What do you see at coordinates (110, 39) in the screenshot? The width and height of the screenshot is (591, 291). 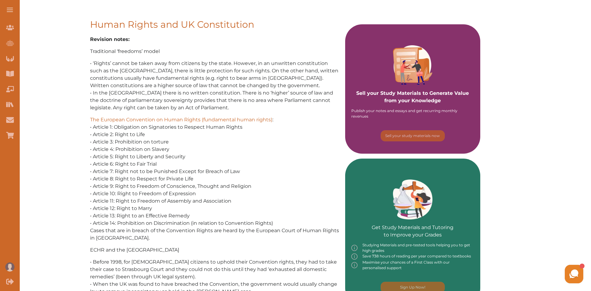 I see `span: Revision notes:` at bounding box center [110, 39].